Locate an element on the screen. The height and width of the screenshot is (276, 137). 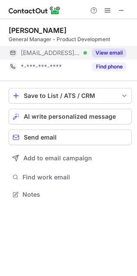
button: save-profile-one-click is located at coordinates (70, 96).